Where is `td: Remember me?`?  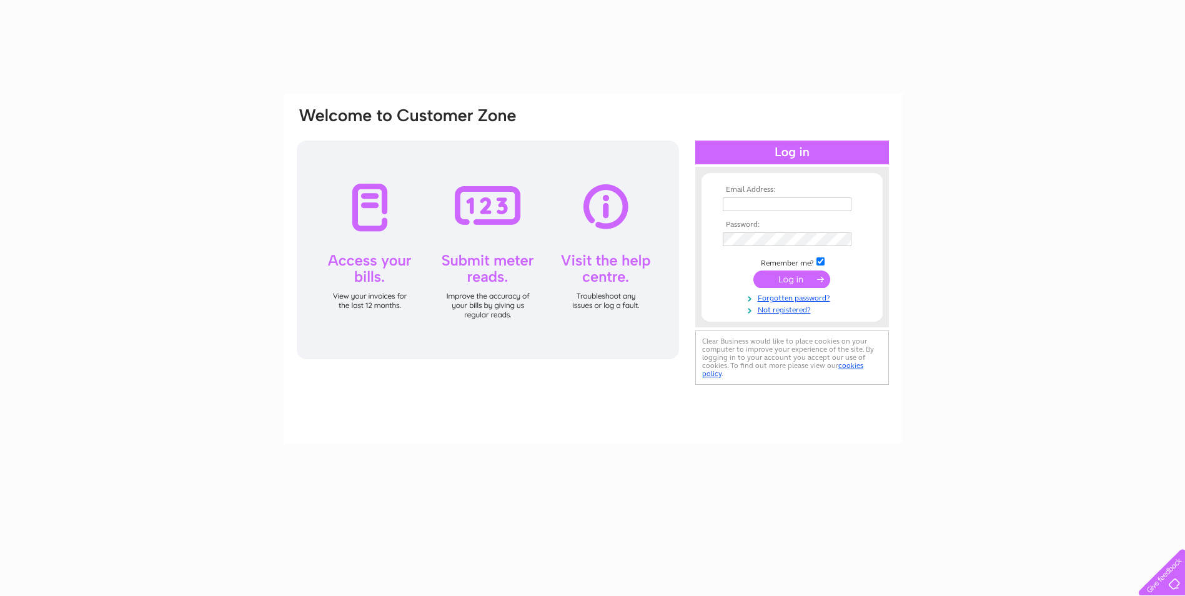
td: Remember me? is located at coordinates (792, 262).